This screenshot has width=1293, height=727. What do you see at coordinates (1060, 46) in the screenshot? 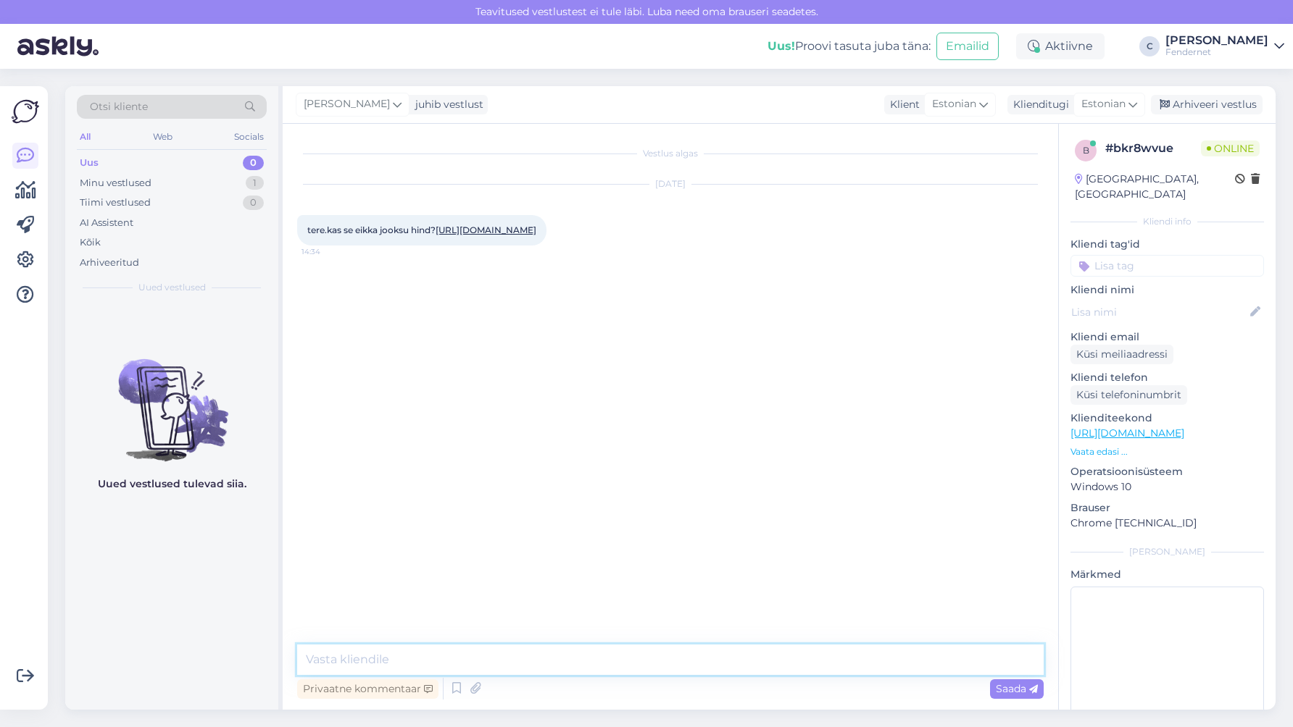
I see `div: Aktiivne` at bounding box center [1060, 46].